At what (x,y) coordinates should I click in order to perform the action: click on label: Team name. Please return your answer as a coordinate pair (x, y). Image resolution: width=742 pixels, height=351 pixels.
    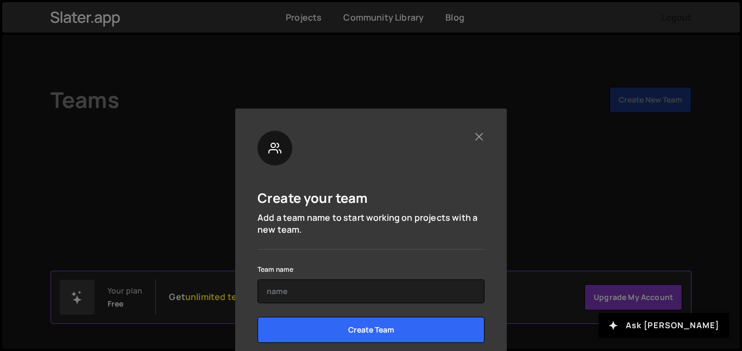
    Looking at the image, I should click on (275, 270).